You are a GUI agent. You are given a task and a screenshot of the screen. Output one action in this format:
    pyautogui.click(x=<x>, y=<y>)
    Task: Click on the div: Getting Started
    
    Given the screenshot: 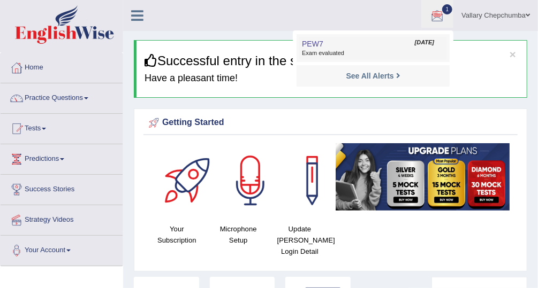 What is the action you would take?
    pyautogui.click(x=330, y=123)
    